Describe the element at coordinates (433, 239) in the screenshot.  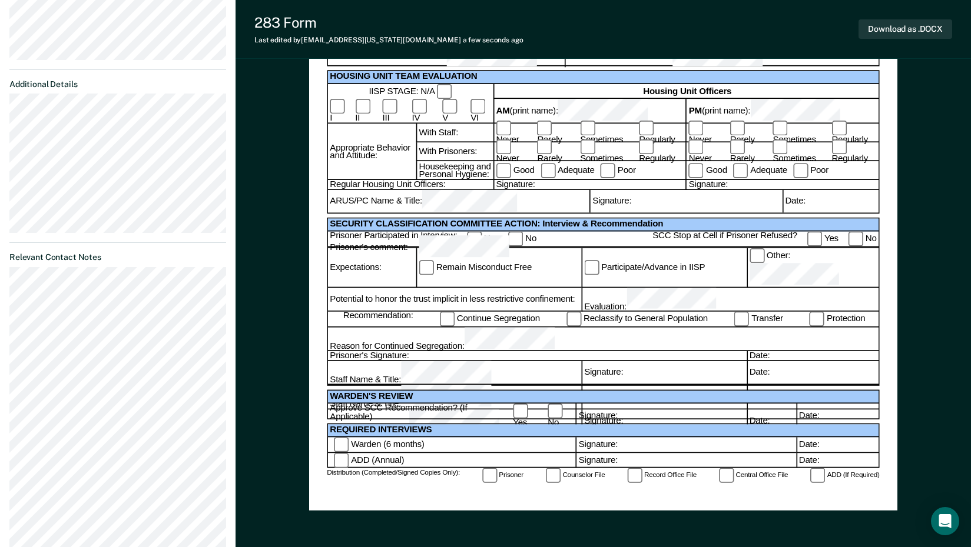
I see `div: Prisoner Participated in Interview:` at that location.